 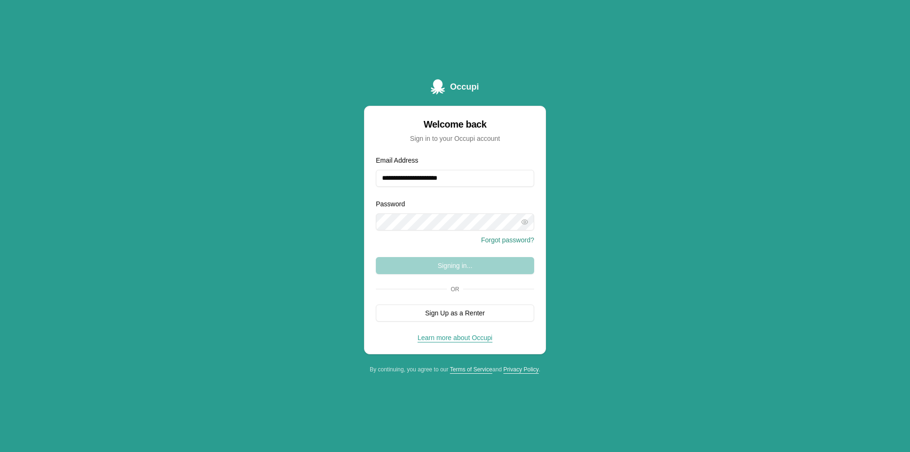 I want to click on a: Terms of Service, so click(x=471, y=369).